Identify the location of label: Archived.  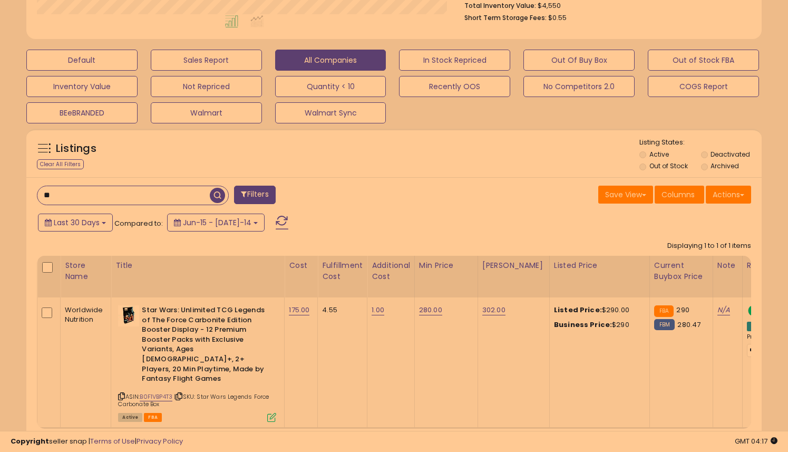
(725, 165).